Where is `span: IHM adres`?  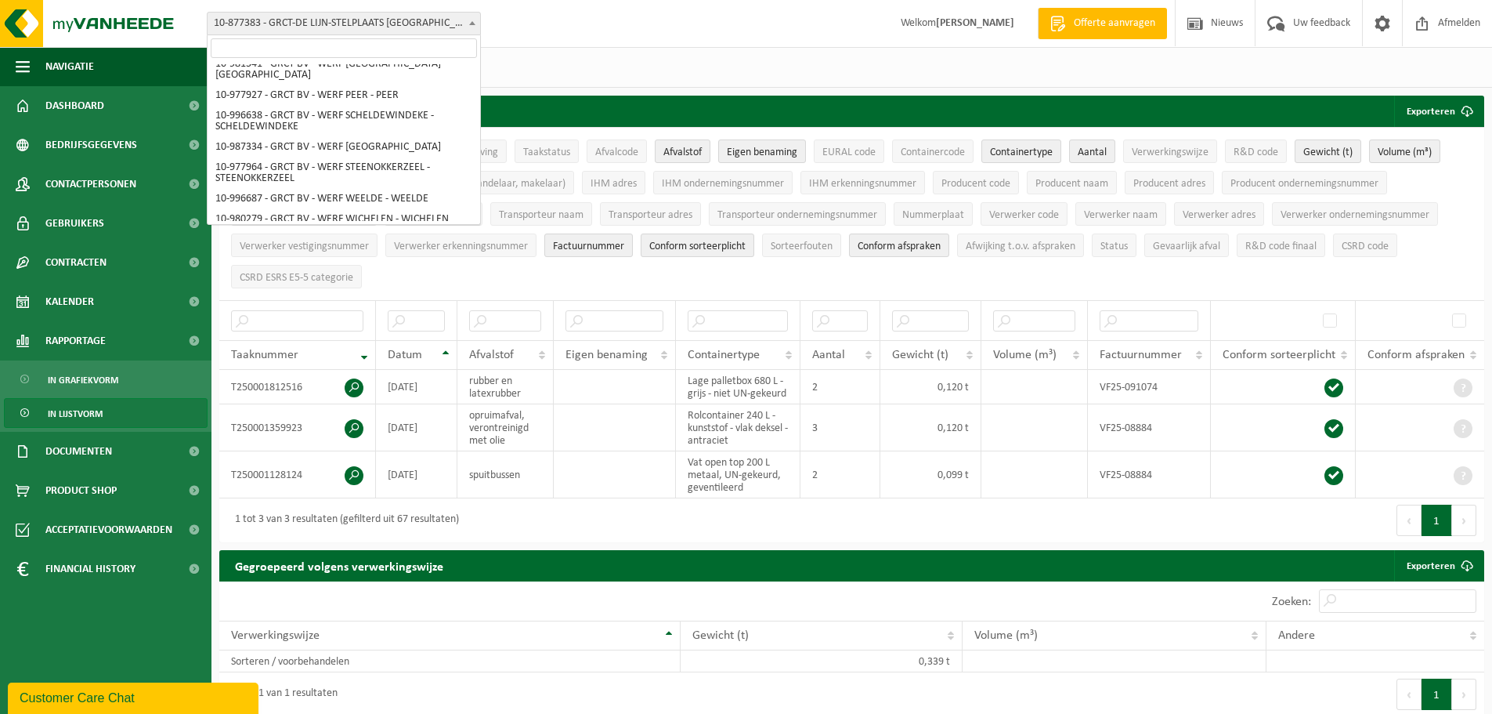
span: IHM adres is located at coordinates (613, 183).